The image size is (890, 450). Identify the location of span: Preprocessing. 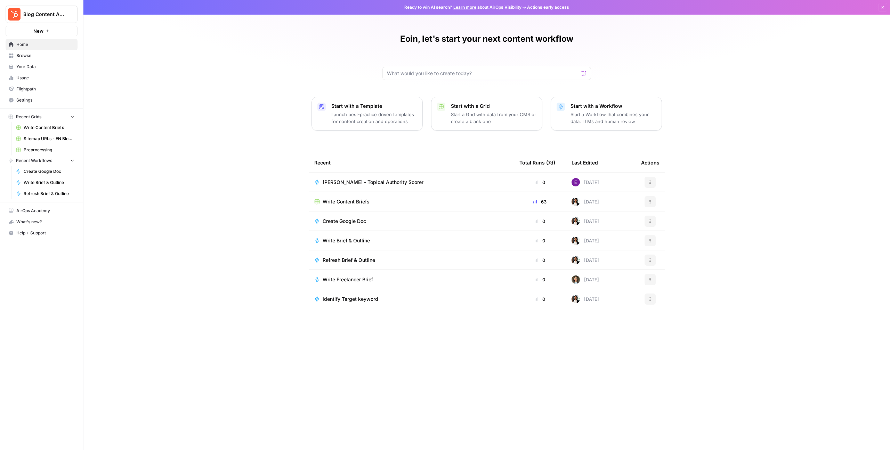
(49, 150).